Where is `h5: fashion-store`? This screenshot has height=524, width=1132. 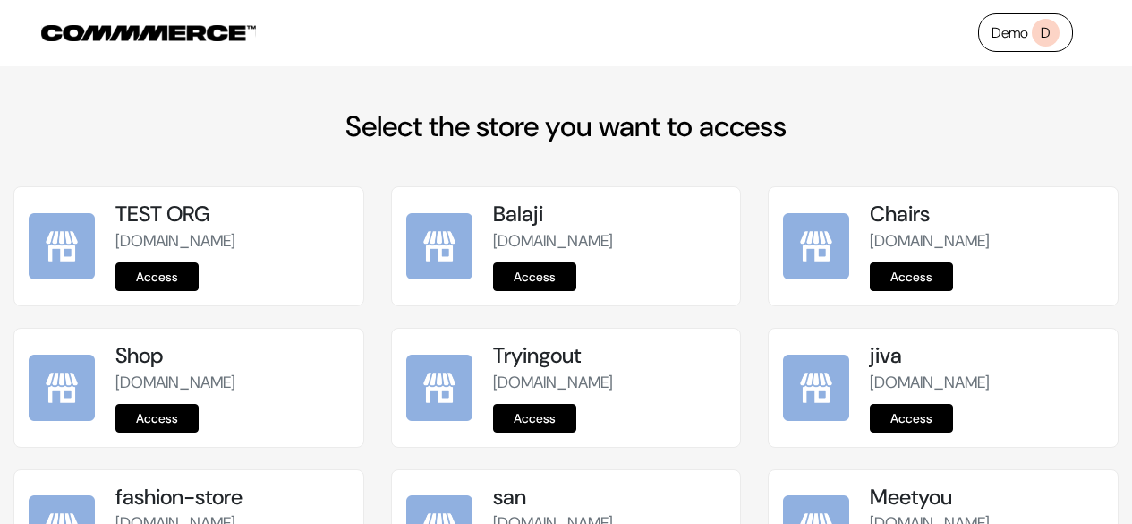
h5: fashion-store is located at coordinates (232, 497).